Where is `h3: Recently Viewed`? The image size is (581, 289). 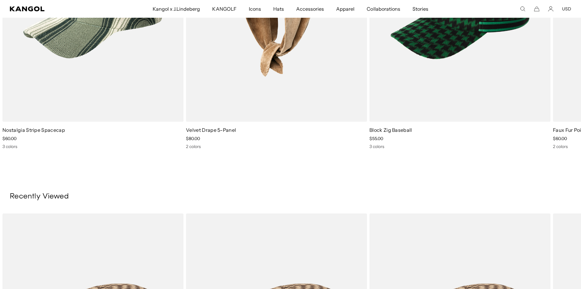
h3: Recently Viewed is located at coordinates (290, 196).